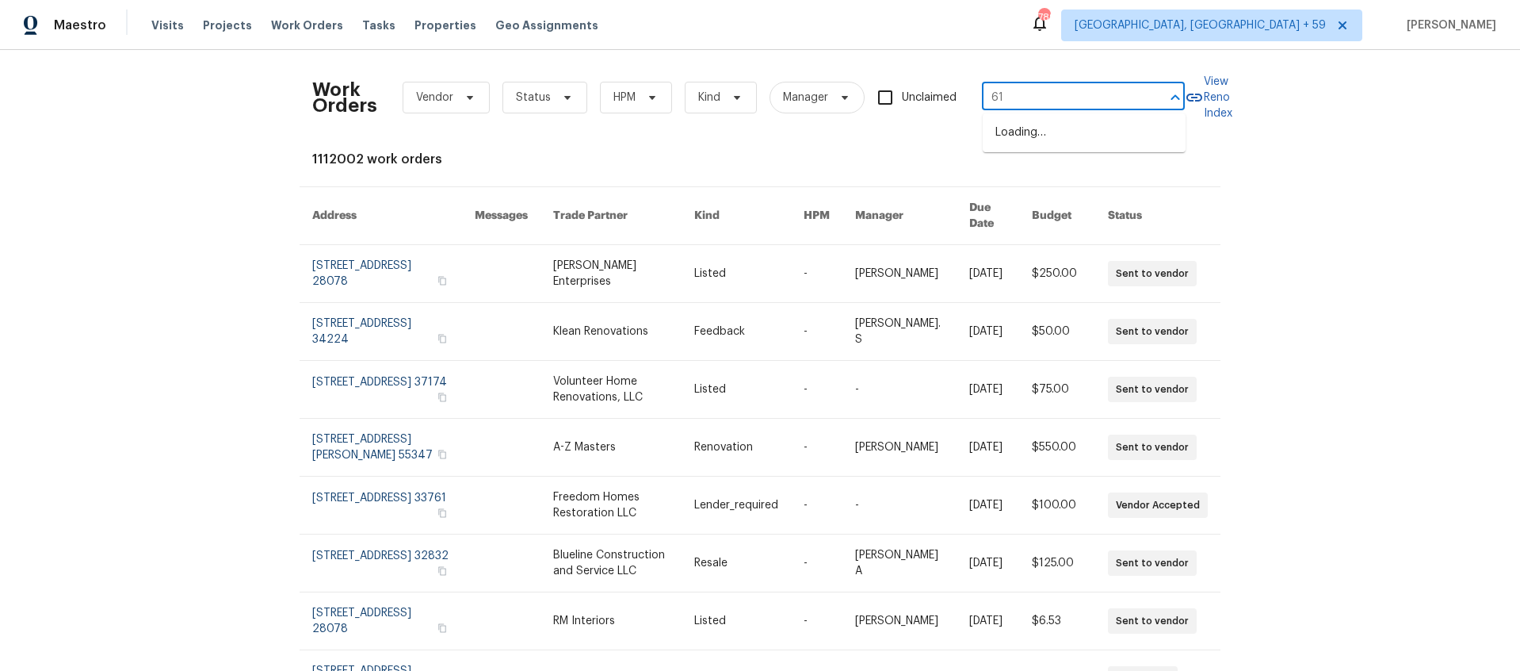 Image resolution: width=1520 pixels, height=671 pixels. I want to click on span: Kind, so click(709, 97).